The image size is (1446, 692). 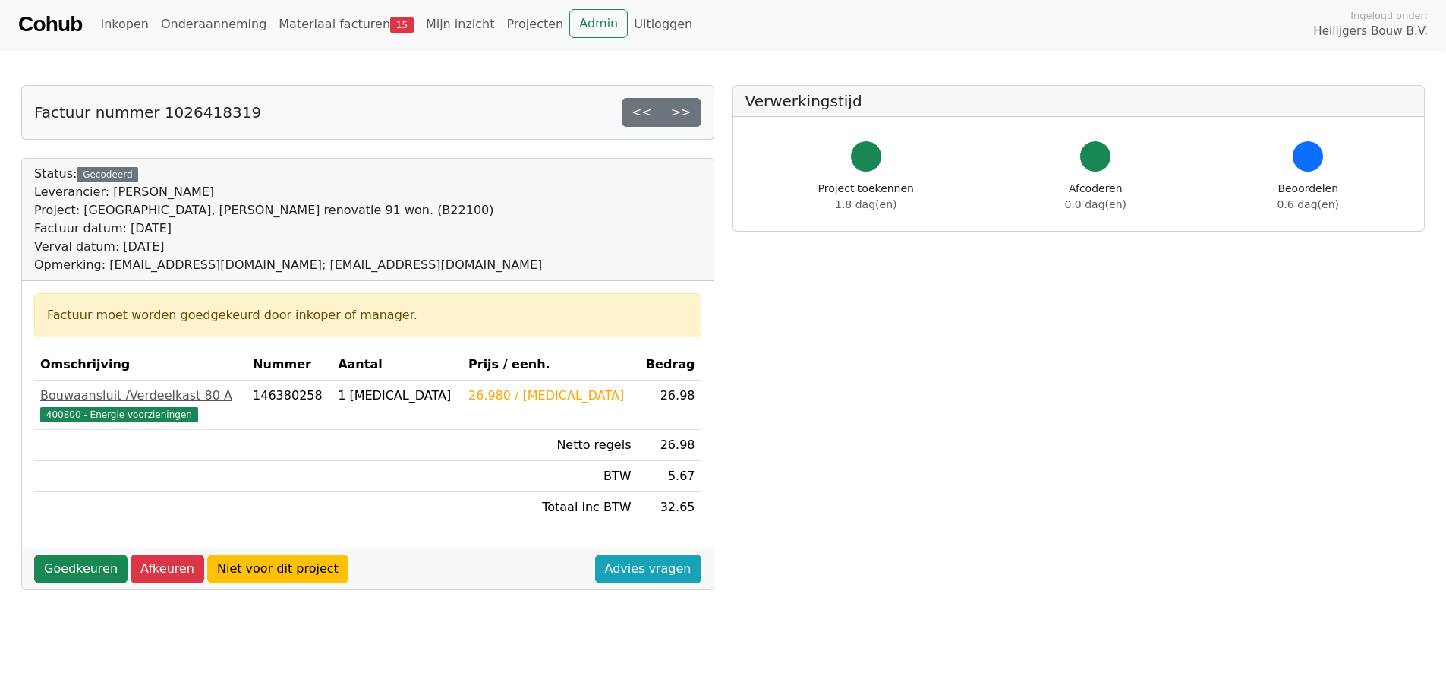 I want to click on span: 15, so click(x=402, y=25).